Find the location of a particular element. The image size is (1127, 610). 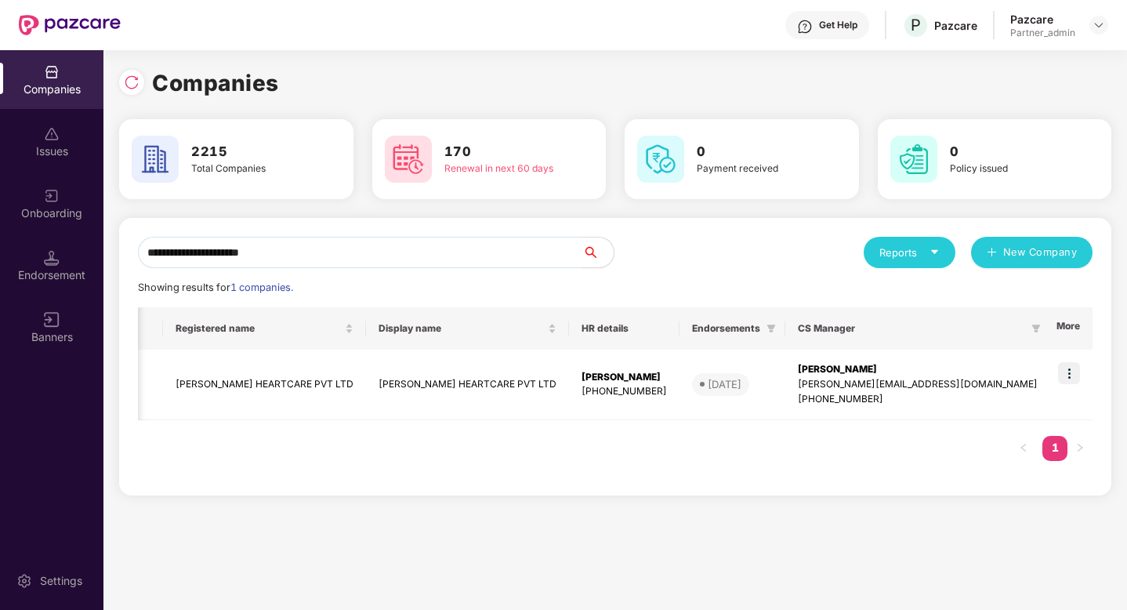

div: Payment received is located at coordinates (755, 169).